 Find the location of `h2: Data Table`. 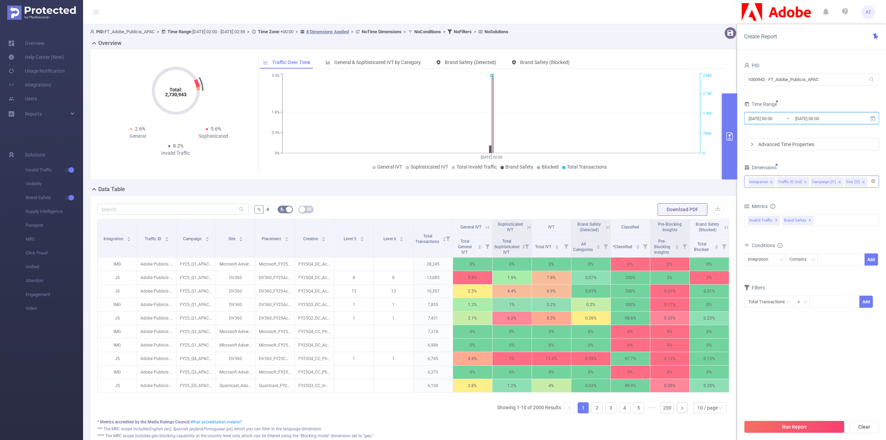

h2: Data Table is located at coordinates (111, 189).